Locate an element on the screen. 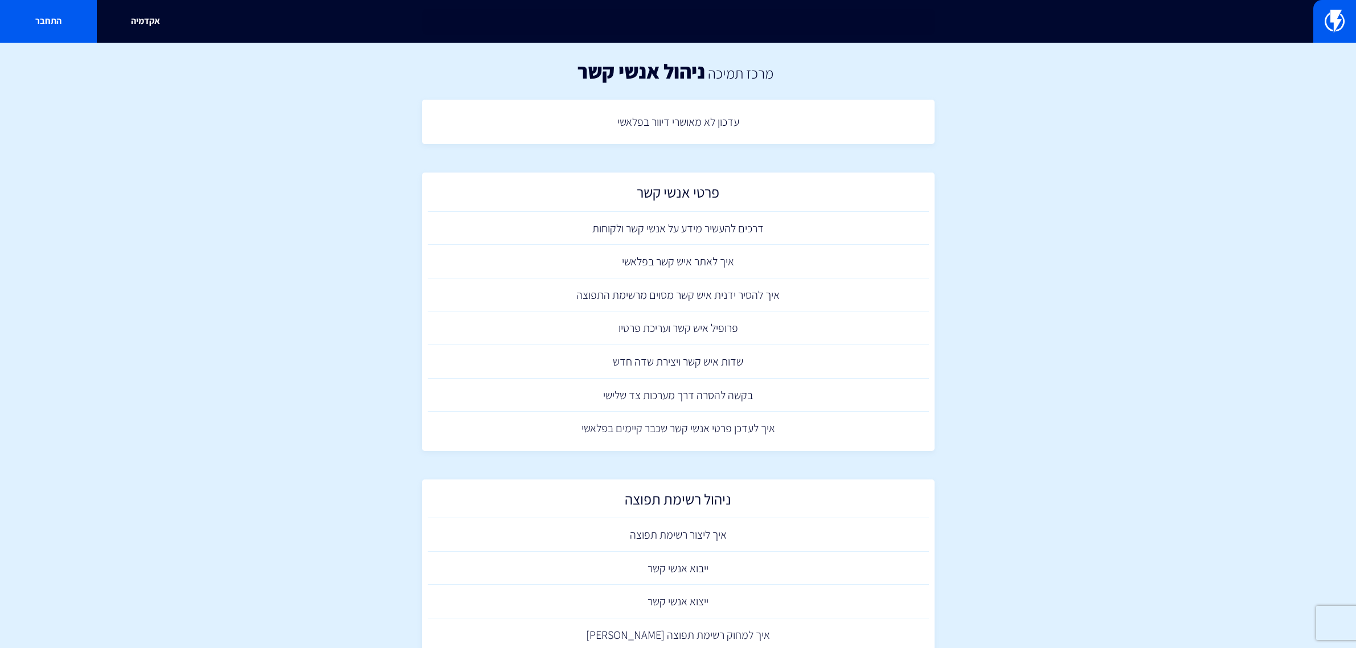  a: פרופיל איש קשר ועריכת פרטיו is located at coordinates (678, 328).